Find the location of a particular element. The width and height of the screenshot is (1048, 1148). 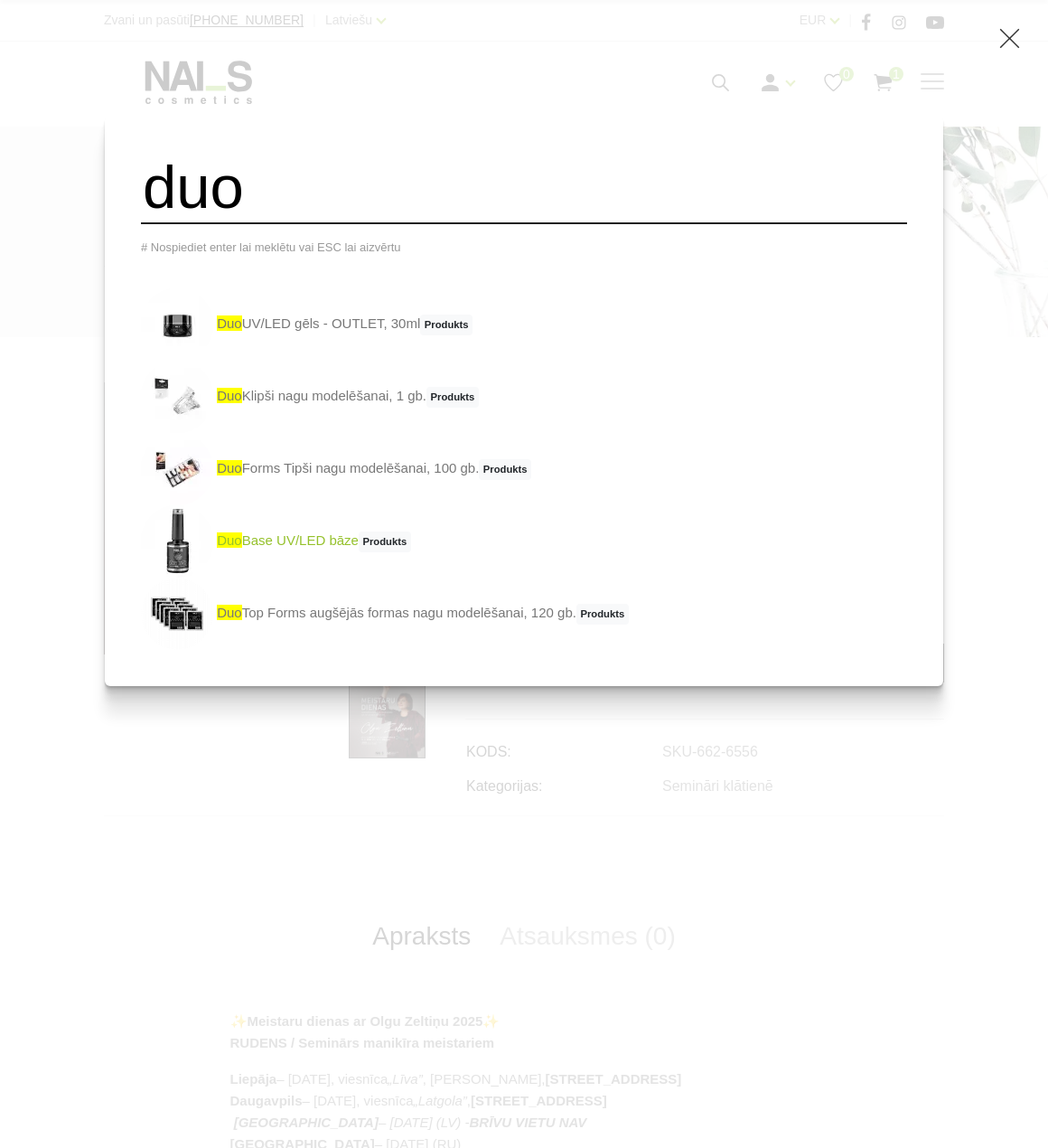

a: duoBase UV/LED bāzeProdukts is located at coordinates (276, 542).